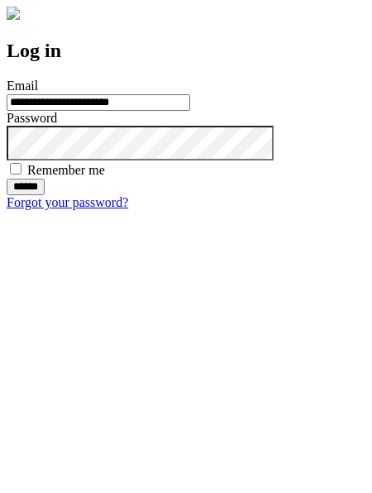  Describe the element at coordinates (22, 85) in the screenshot. I see `label: Email` at that location.